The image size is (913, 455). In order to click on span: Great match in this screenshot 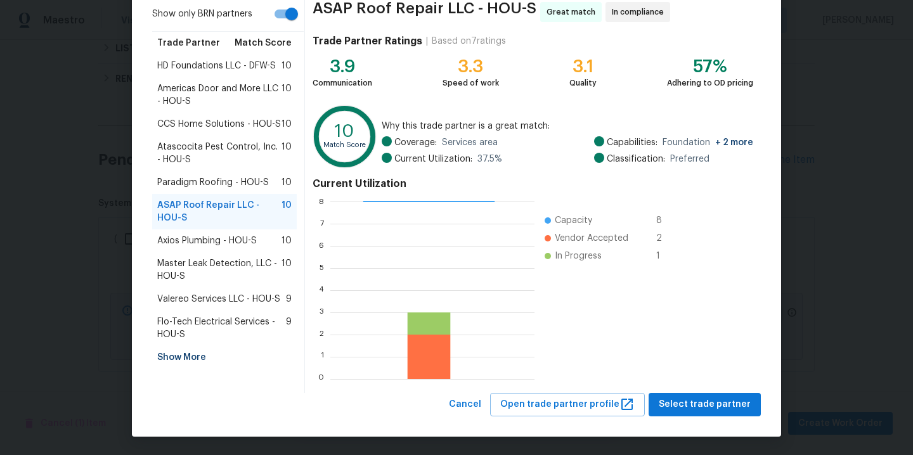, I will do `click(573, 12)`.